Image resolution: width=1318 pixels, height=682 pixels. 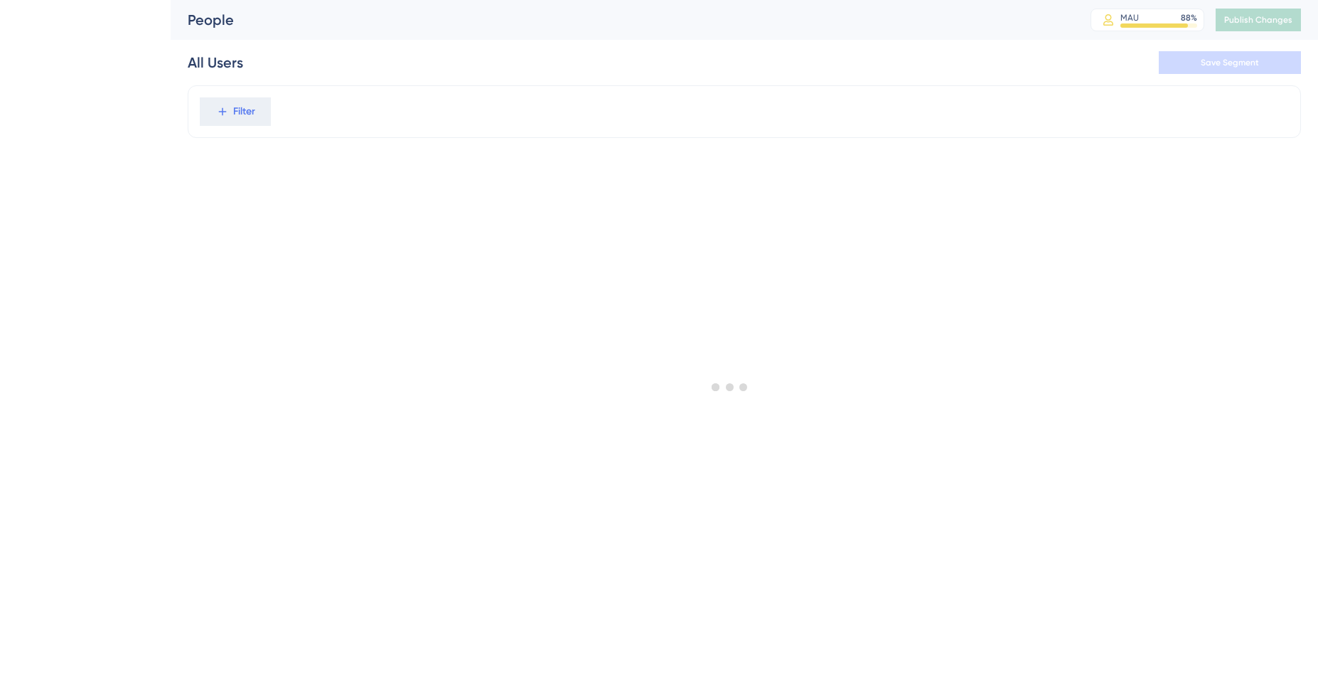 I want to click on div: All Users, so click(x=215, y=63).